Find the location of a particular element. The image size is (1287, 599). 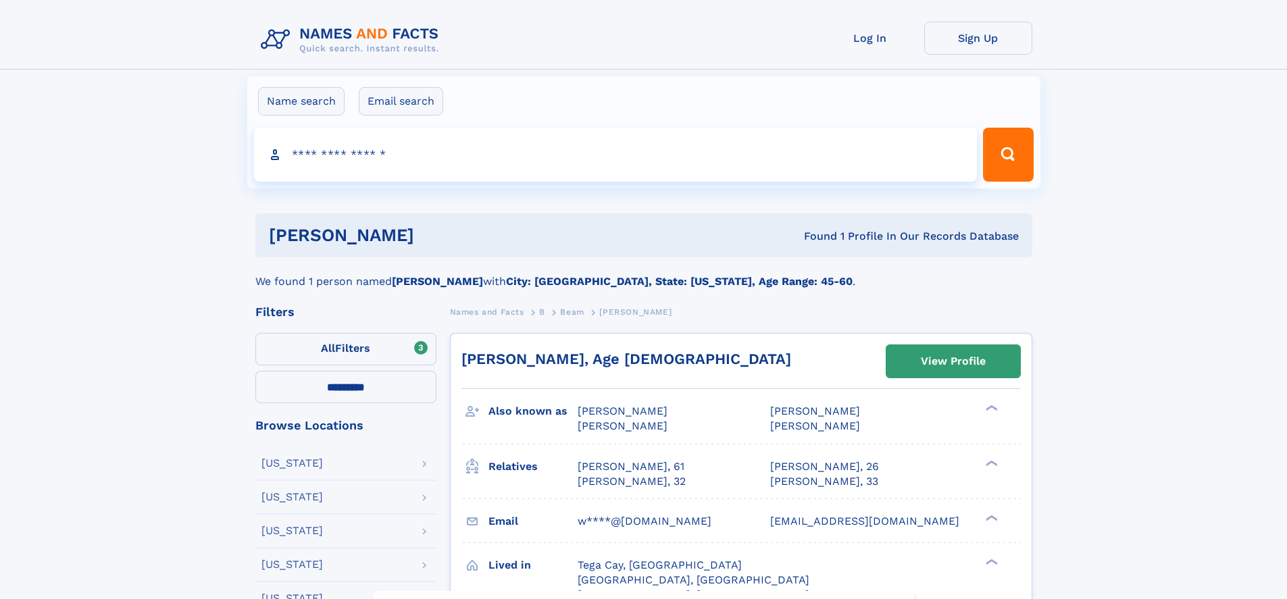

a: View Profile is located at coordinates (954, 362).